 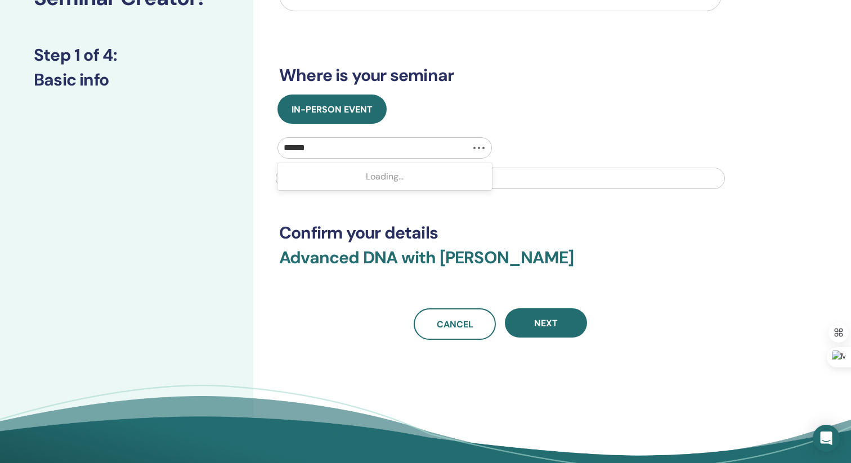 I want to click on div: Loading..., so click(x=384, y=177).